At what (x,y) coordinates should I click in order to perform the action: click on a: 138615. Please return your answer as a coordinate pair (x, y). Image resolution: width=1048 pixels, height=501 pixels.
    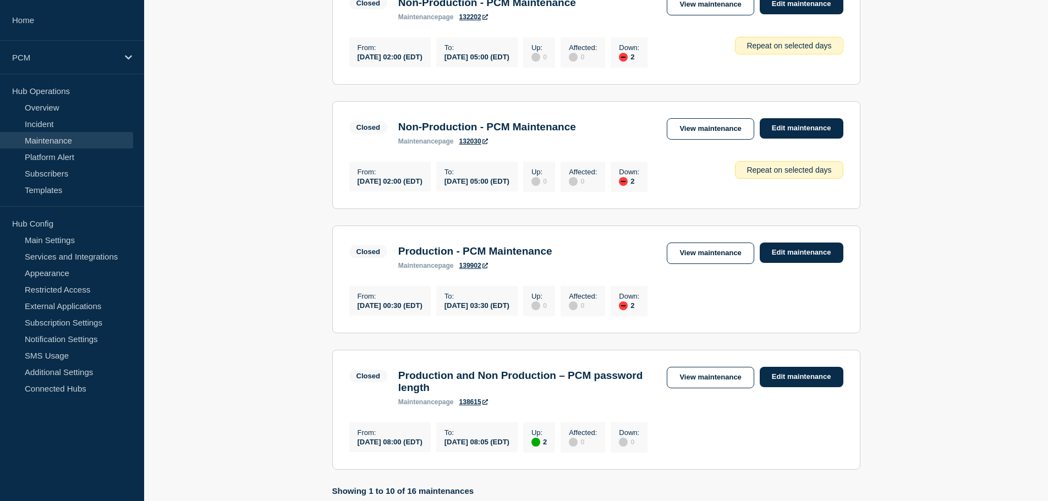
    Looking at the image, I should click on (474, 402).